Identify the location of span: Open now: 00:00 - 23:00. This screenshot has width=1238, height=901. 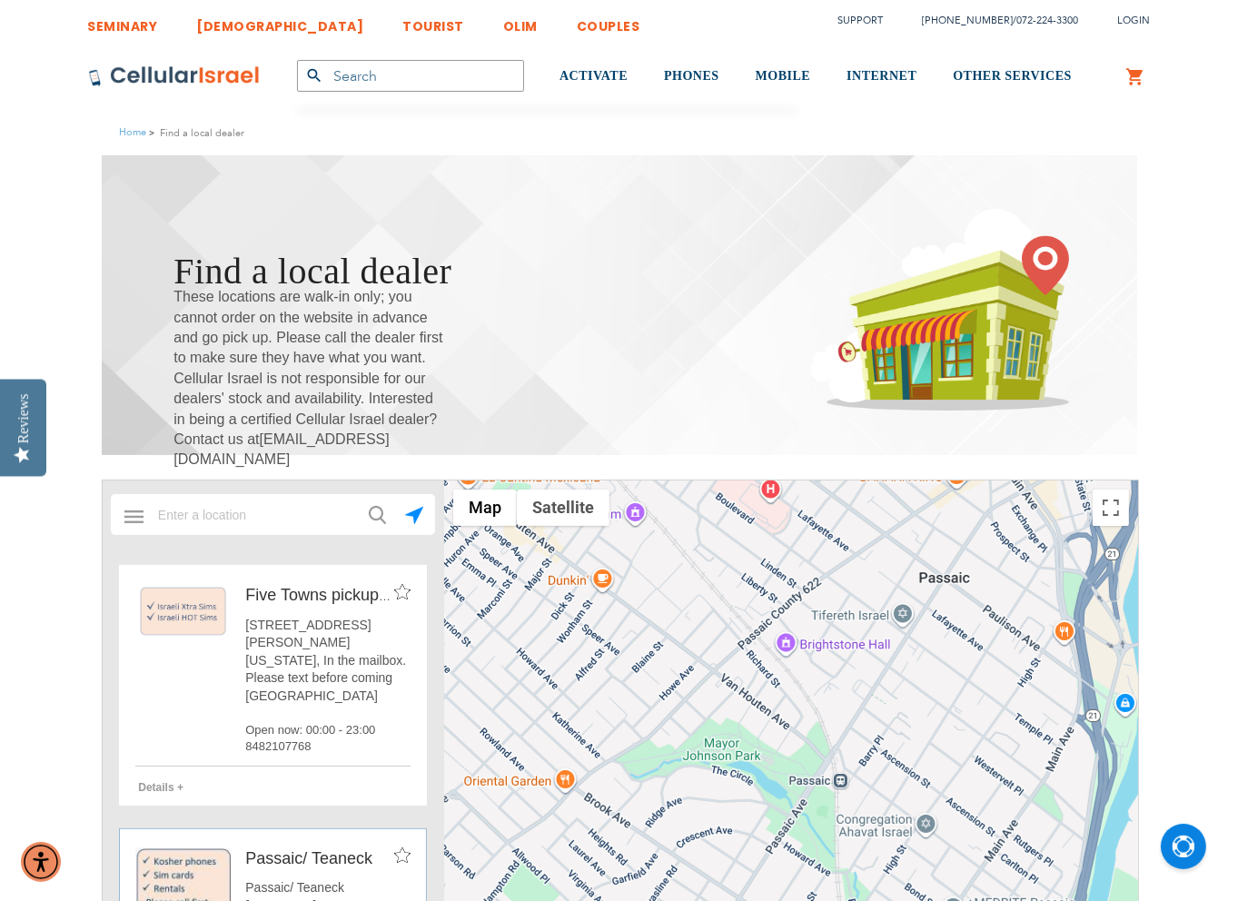
(328, 730).